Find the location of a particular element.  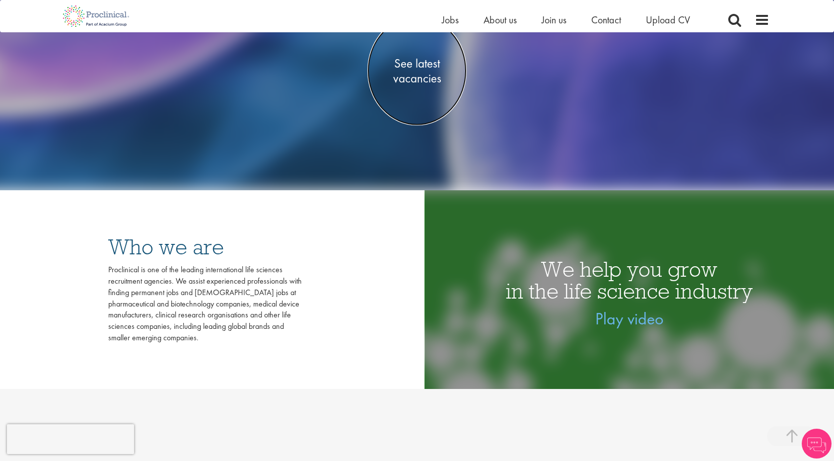

a: See latestvacancies is located at coordinates (417, 71).